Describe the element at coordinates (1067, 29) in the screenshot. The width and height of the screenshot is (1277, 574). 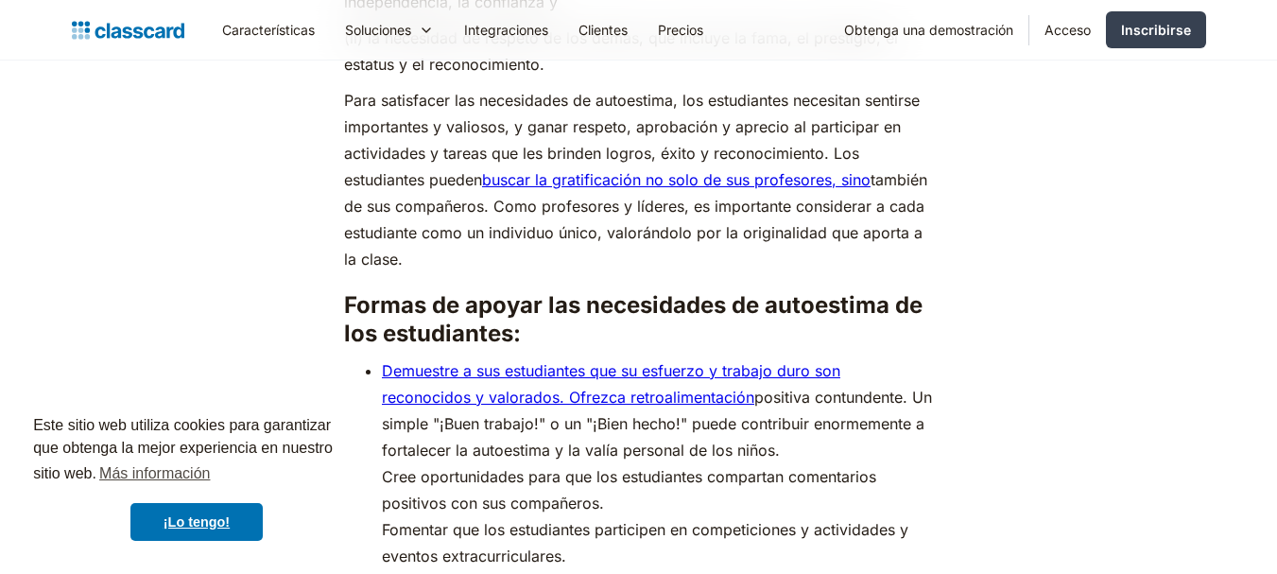
I see `font: Acceso` at that location.